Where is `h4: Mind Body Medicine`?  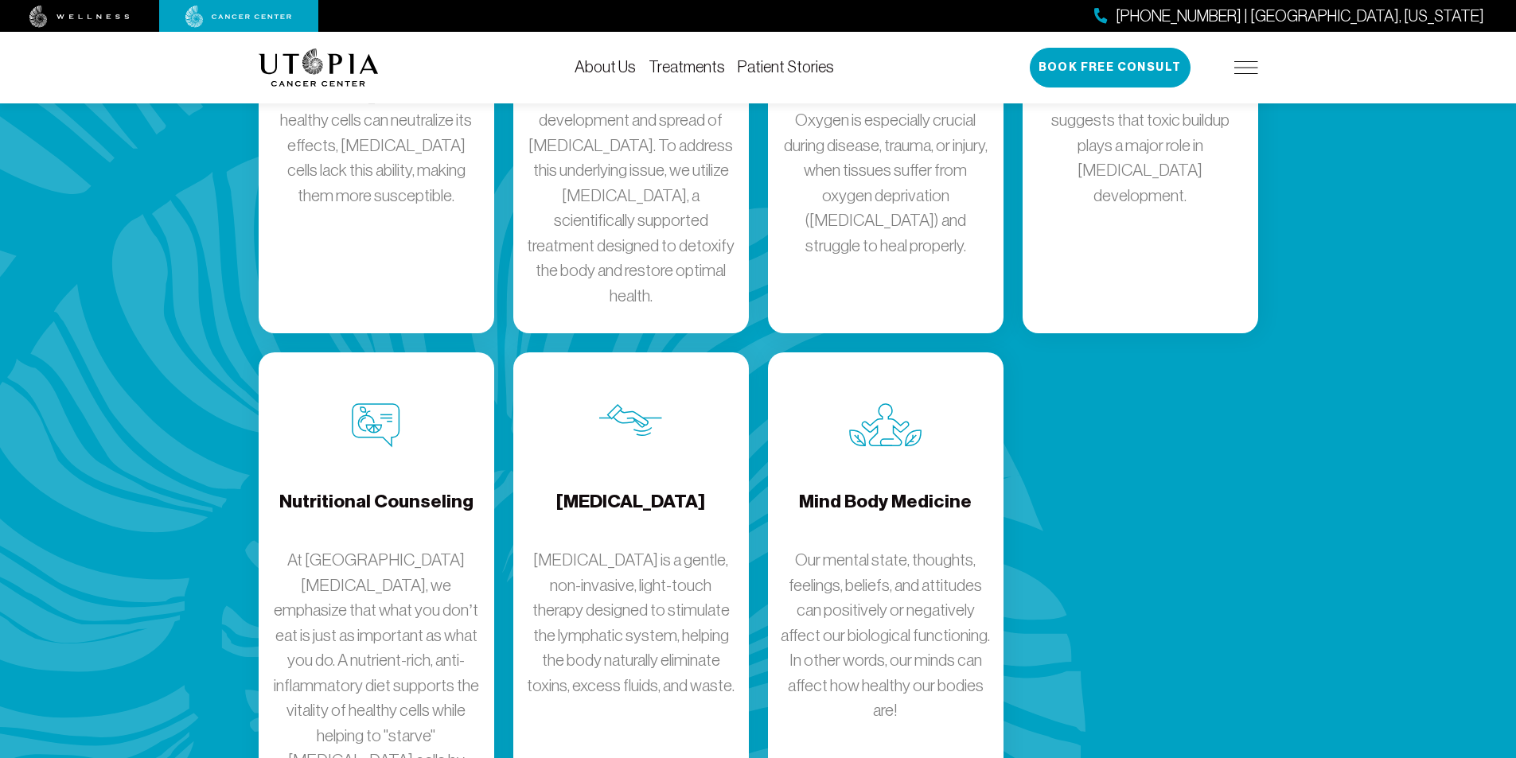
h4: Mind Body Medicine is located at coordinates (885, 515).